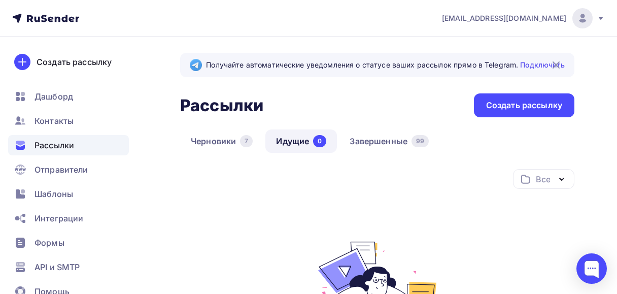  Describe the element at coordinates (54, 121) in the screenshot. I see `span: Контакты` at that location.